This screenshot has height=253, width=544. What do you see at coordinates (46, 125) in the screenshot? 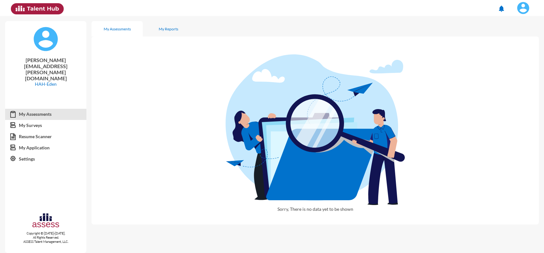
I see `a: My Surveys` at bounding box center [46, 125].